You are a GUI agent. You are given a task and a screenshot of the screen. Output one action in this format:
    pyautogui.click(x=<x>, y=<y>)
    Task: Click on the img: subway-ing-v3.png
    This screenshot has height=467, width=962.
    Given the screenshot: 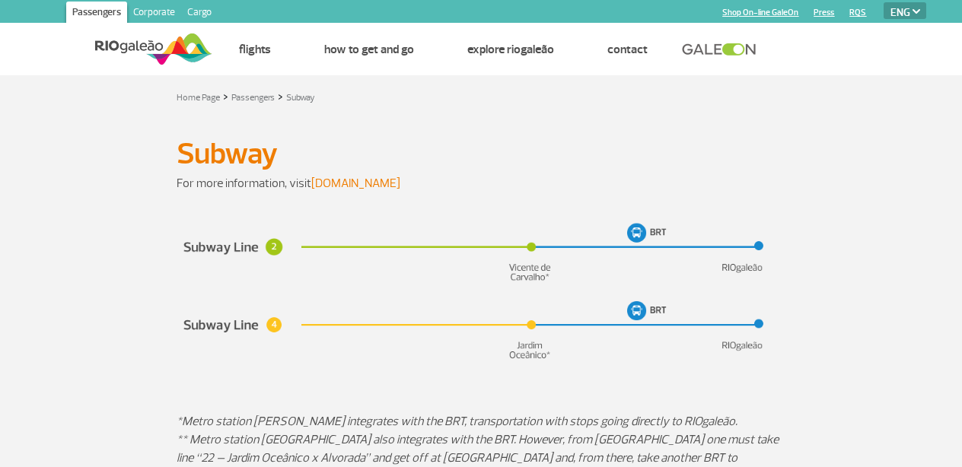 What is the action you would take?
    pyautogui.click(x=481, y=292)
    